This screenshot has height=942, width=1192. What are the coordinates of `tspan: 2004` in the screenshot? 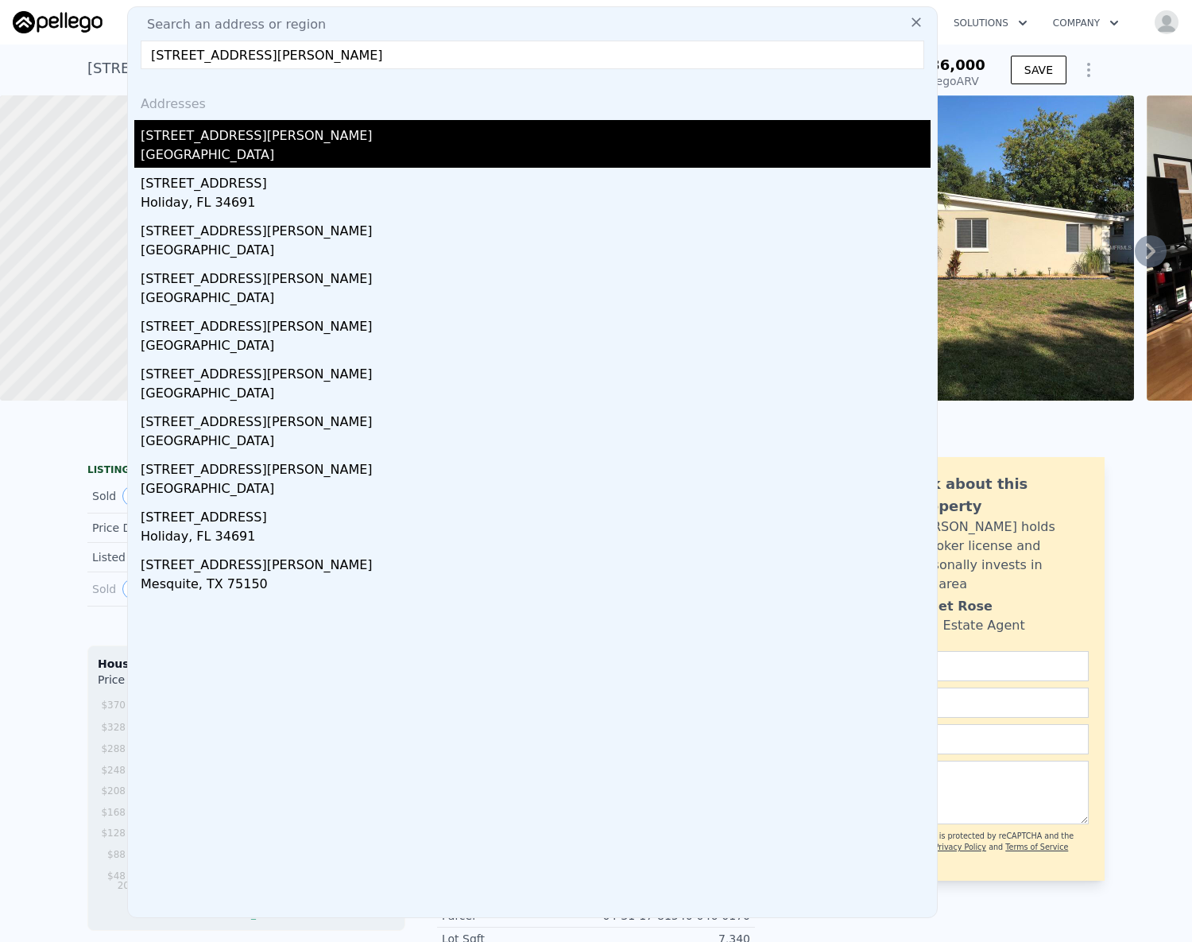 It's located at (130, 885).